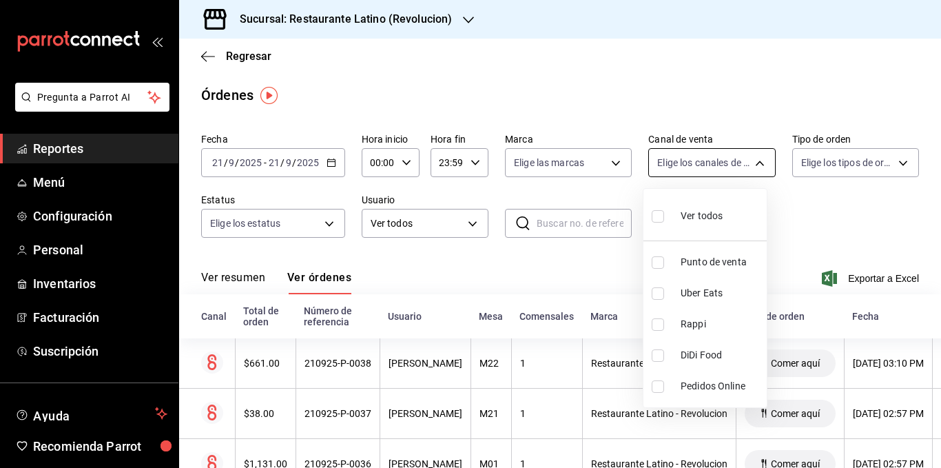 This screenshot has height=468, width=941. What do you see at coordinates (720, 355) in the screenshot?
I see `span: DiDi Food` at bounding box center [720, 355].